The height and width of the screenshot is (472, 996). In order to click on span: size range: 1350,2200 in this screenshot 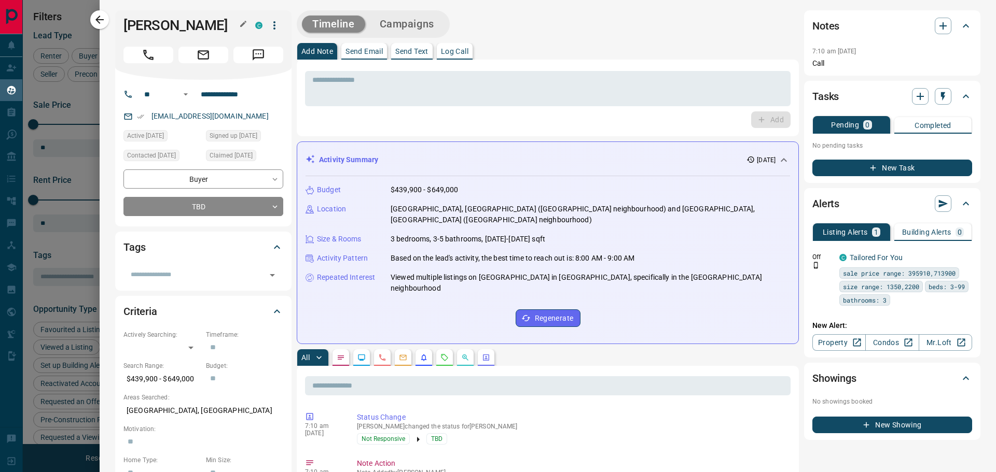, I will do `click(880, 287)`.